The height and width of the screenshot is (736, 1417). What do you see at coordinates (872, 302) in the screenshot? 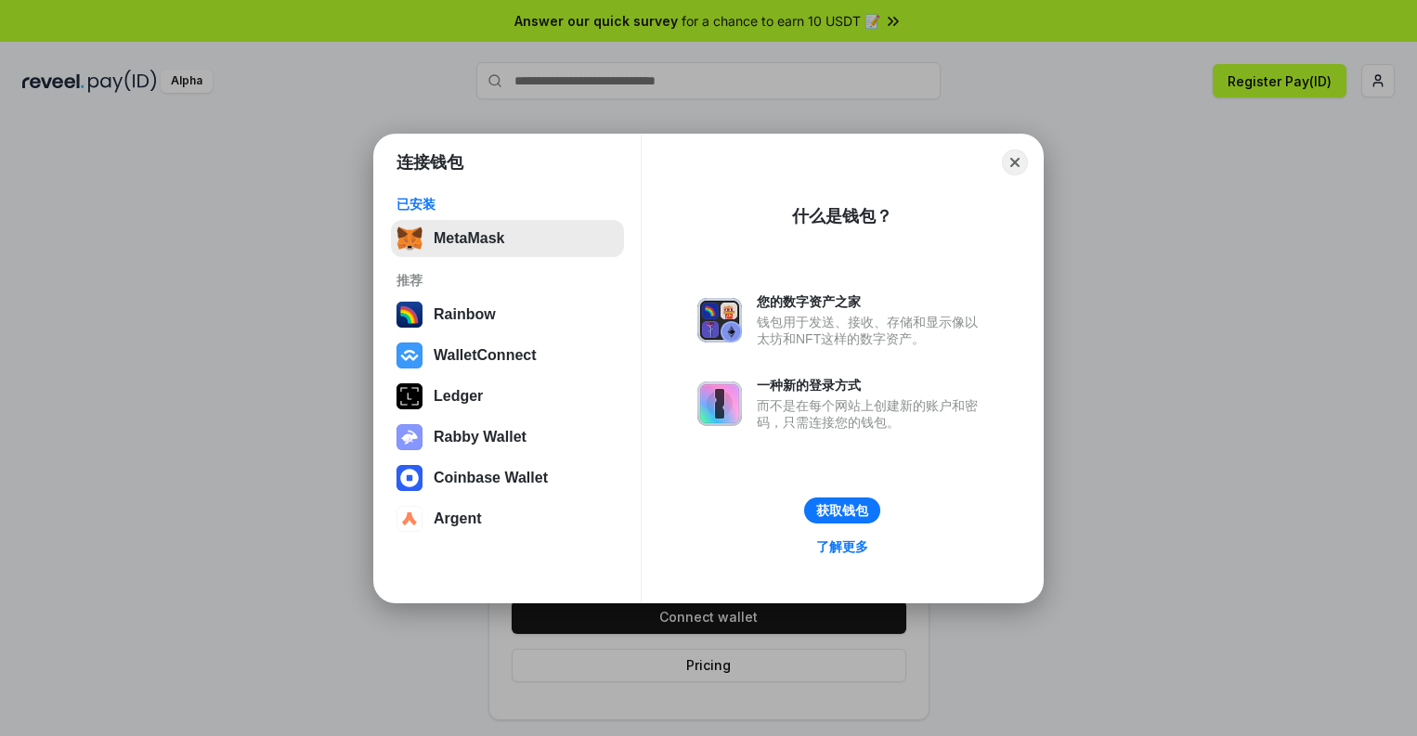
I see `div: 您的数字资产之家` at bounding box center [872, 302].